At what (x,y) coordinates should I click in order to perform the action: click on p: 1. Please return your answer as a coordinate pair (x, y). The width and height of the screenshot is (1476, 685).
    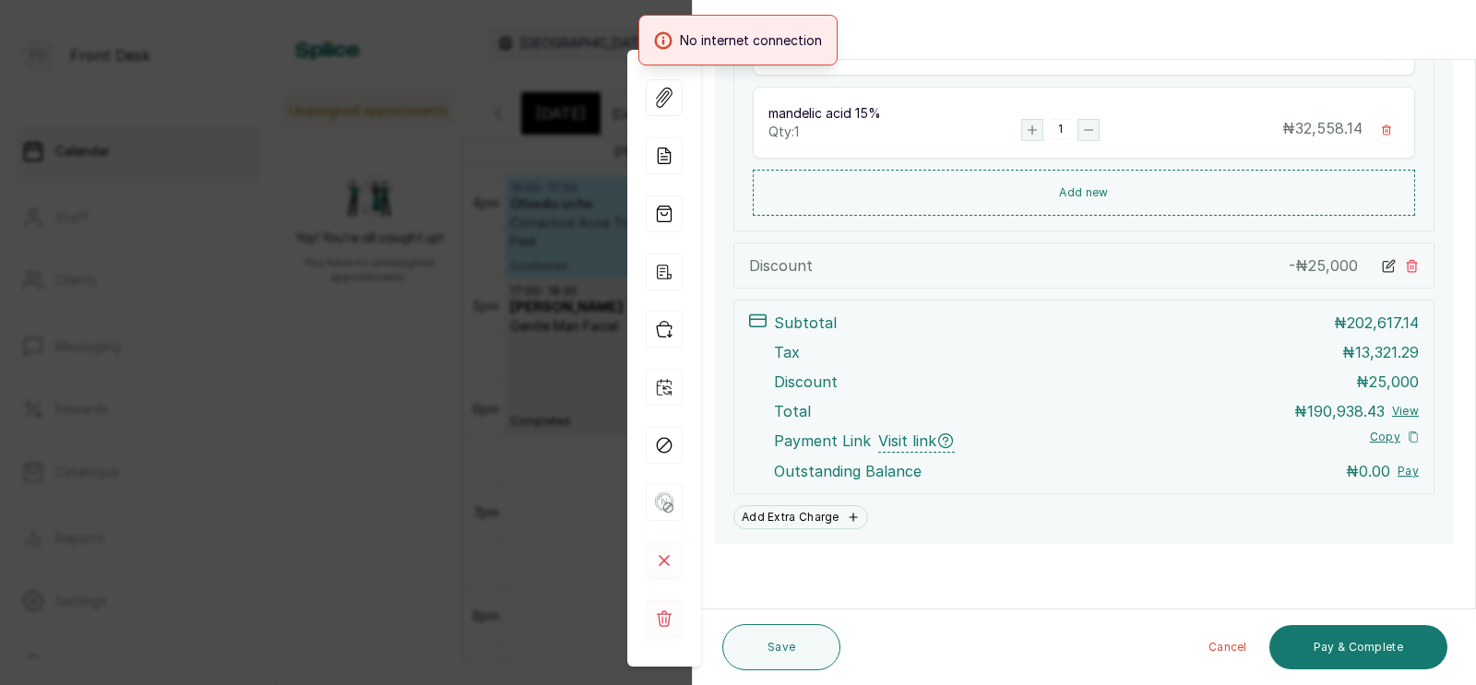
    Looking at the image, I should click on (1060, 129).